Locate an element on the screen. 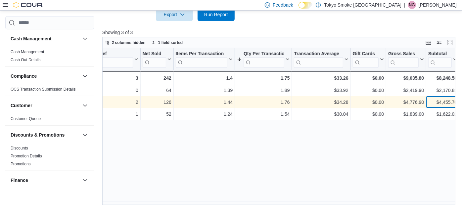 The height and width of the screenshot is (210, 462). span: 2 columns hidden is located at coordinates (129, 43).